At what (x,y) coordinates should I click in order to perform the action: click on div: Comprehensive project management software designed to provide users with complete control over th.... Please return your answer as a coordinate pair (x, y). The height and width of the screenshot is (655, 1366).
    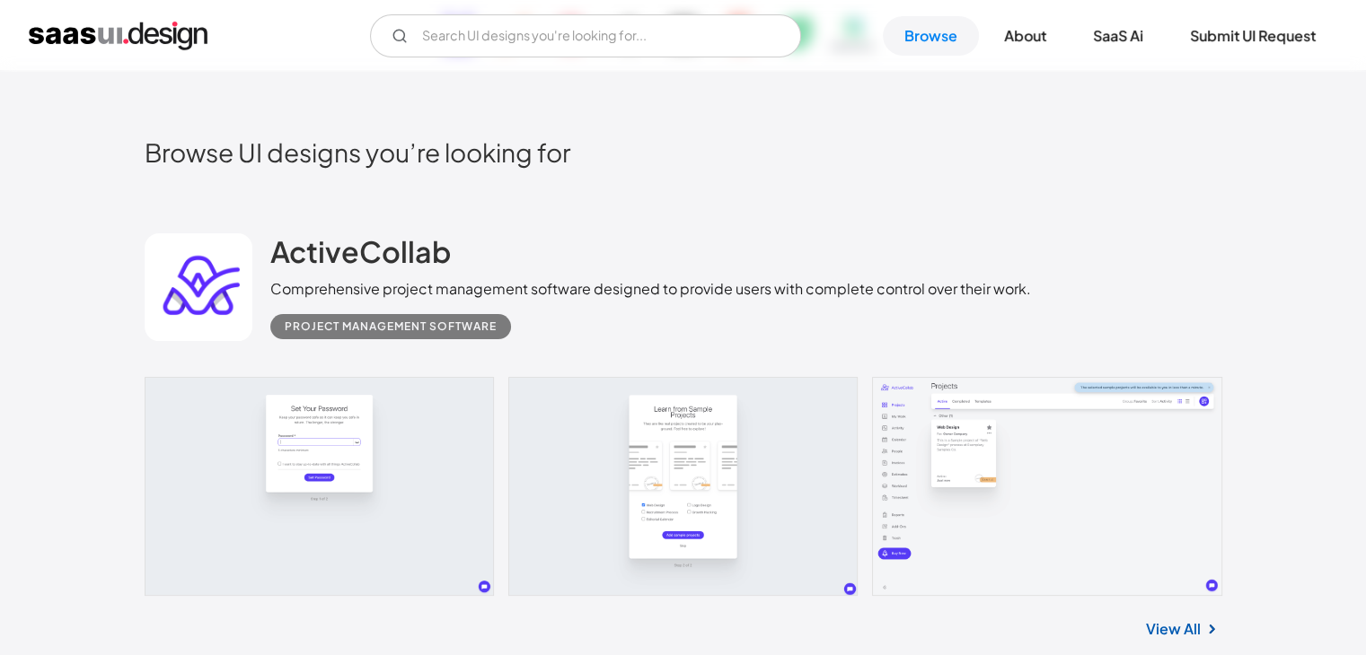
    Looking at the image, I should click on (650, 289).